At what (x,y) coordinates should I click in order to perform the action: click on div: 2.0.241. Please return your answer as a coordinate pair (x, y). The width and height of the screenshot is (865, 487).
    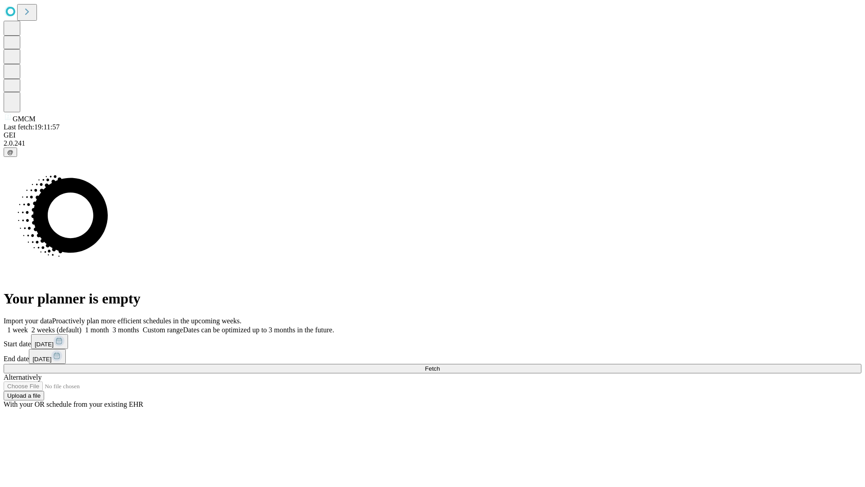
    Looking at the image, I should click on (433, 143).